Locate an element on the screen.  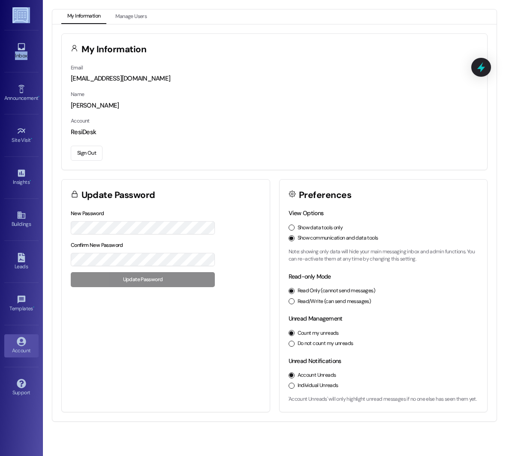
a: Leads is located at coordinates (21, 262).